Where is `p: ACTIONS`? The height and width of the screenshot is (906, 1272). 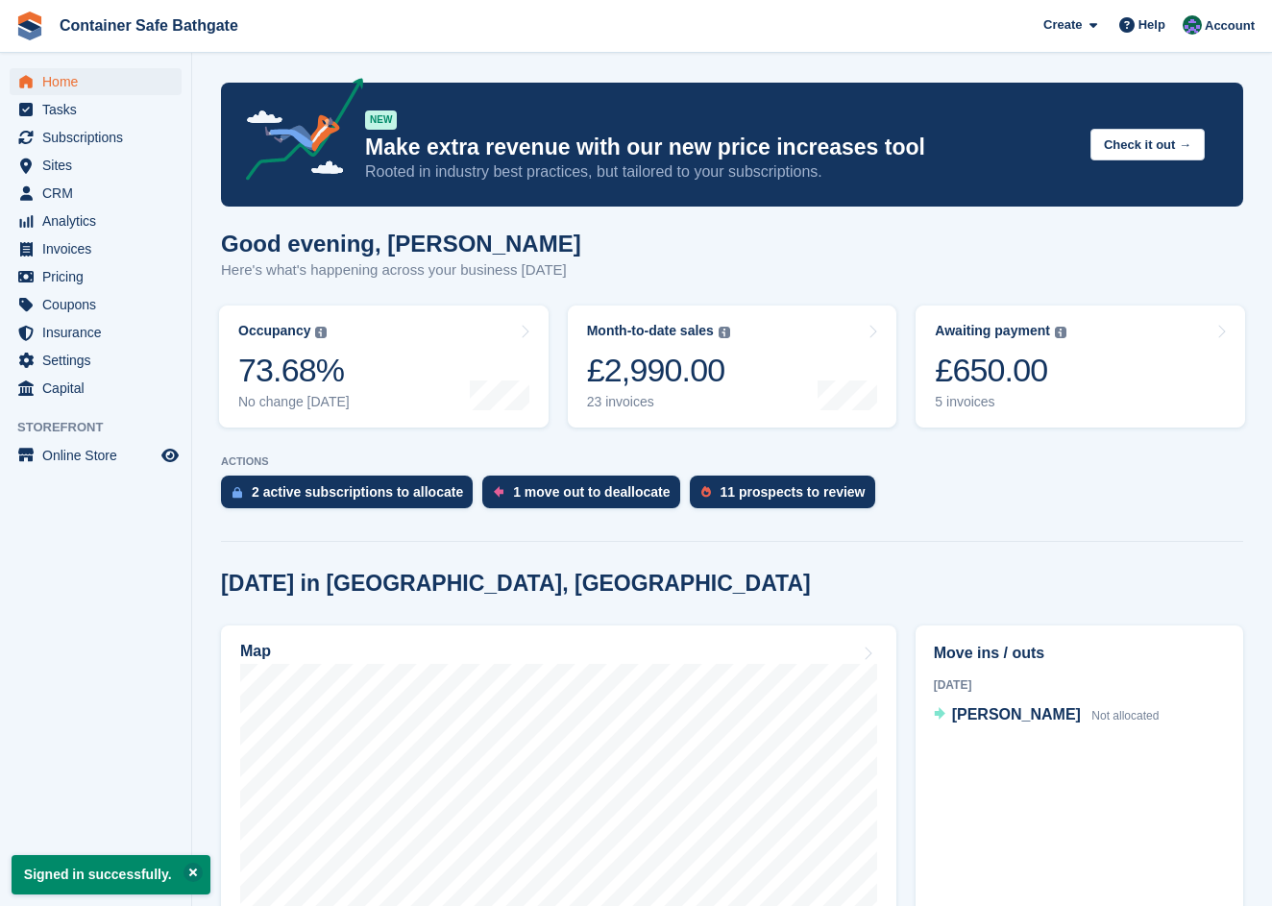 p: ACTIONS is located at coordinates (732, 461).